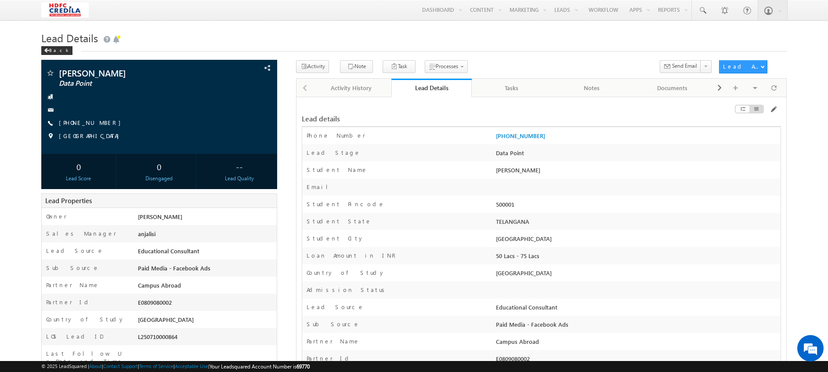 This screenshot has height=372, width=828. I want to click on button: Activity, so click(312, 66).